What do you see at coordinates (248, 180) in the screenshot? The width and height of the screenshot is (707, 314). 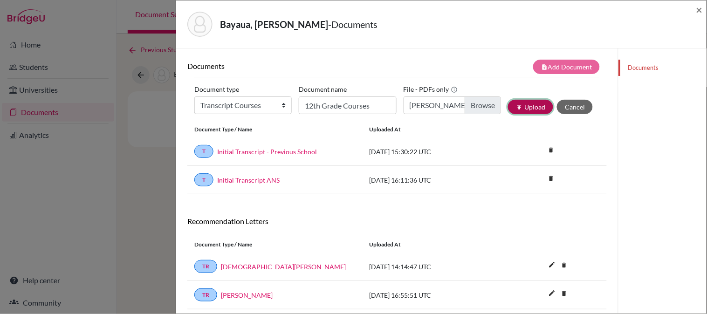 I see `a: Initial Transcript ANS` at bounding box center [248, 180].